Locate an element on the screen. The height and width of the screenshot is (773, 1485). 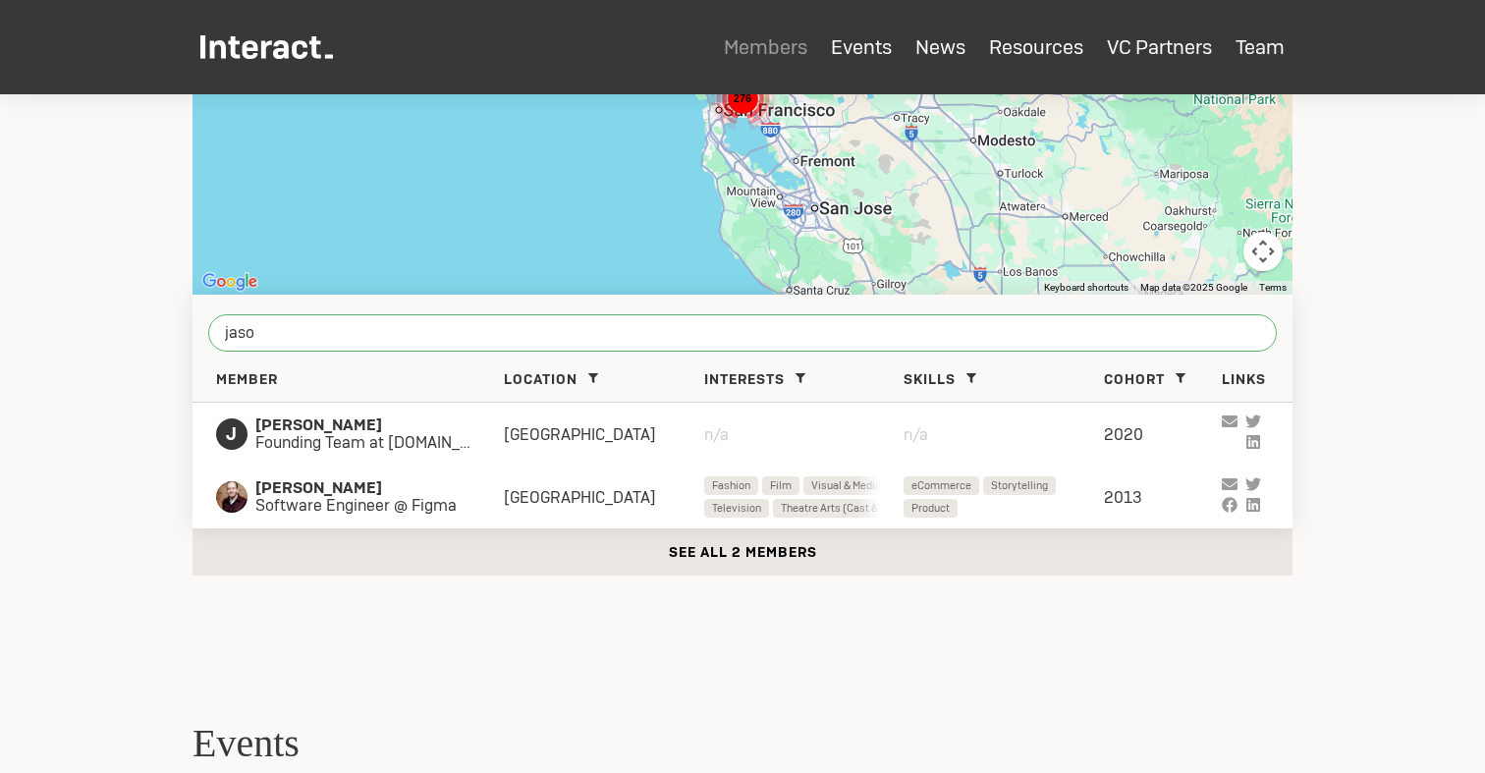
a: VC Partners is located at coordinates (1159, 47).